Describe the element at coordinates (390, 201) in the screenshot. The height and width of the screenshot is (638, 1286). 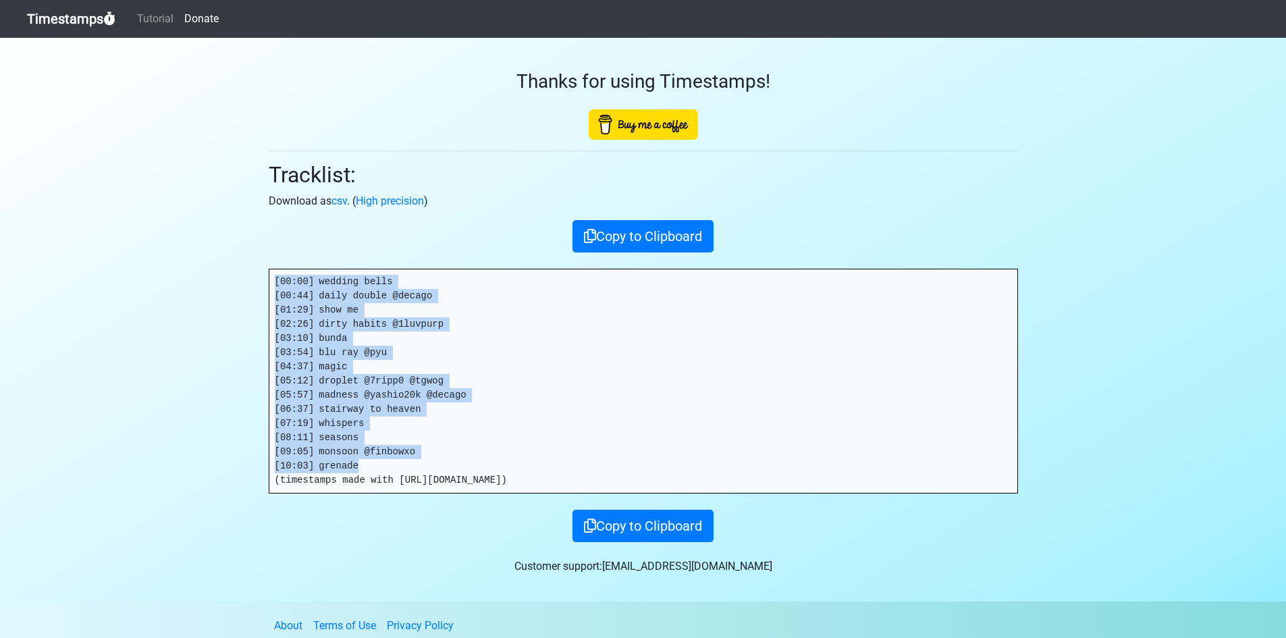
I see `a: High precision` at that location.